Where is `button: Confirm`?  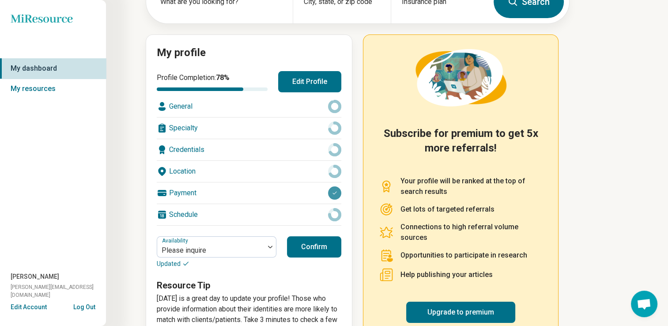 button: Confirm is located at coordinates (314, 247).